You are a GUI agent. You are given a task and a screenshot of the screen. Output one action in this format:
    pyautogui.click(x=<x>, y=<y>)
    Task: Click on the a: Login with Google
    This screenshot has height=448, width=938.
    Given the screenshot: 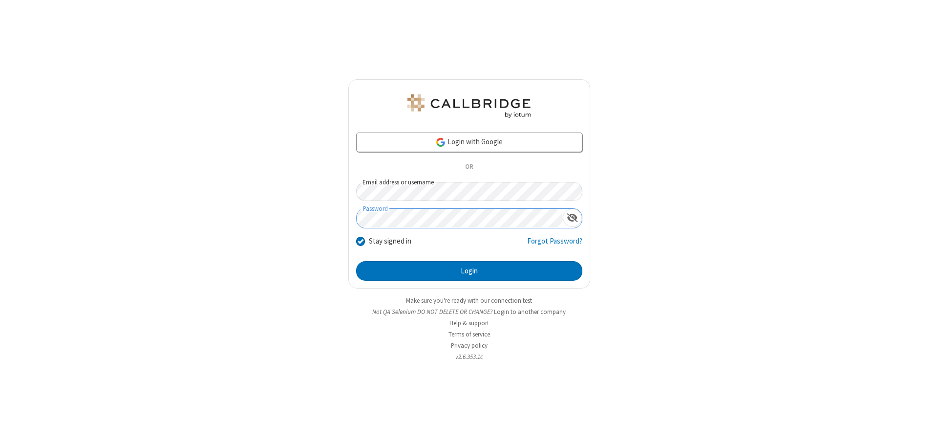 What is the action you would take?
    pyautogui.click(x=469, y=142)
    